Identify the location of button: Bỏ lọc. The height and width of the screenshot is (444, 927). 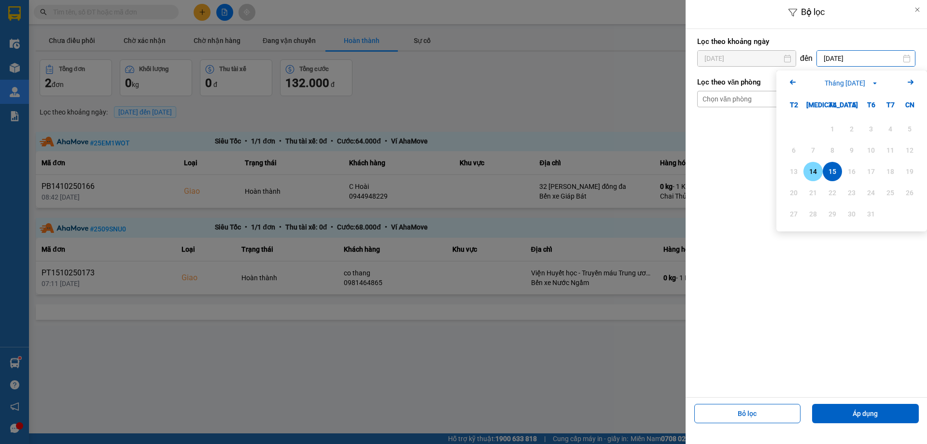
(747, 413).